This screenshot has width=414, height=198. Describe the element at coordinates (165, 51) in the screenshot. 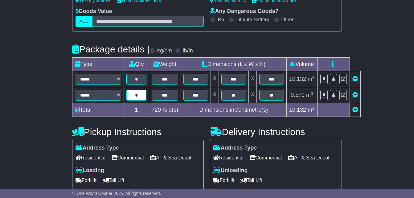

I see `label: kg/cm` at that location.